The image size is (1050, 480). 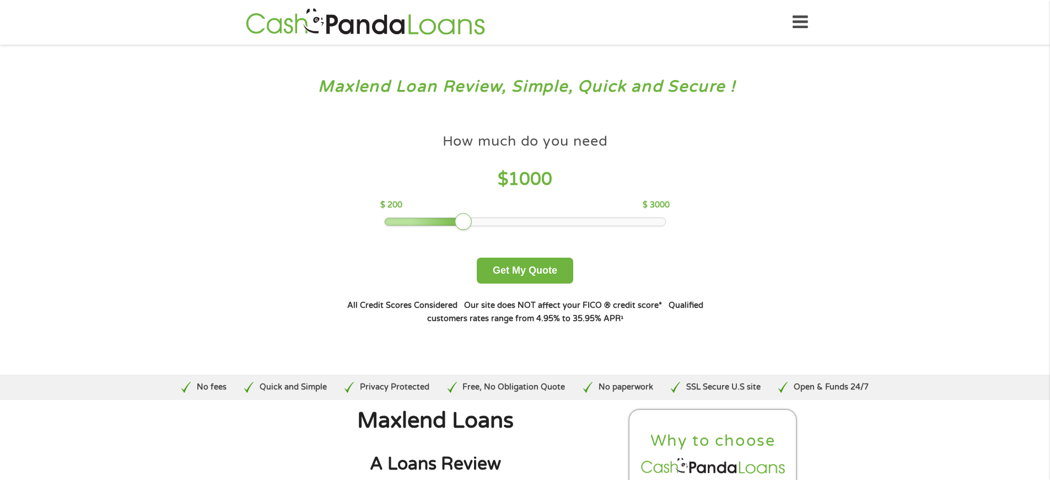 What do you see at coordinates (713, 440) in the screenshot?
I see `h2: Why to choose` at bounding box center [713, 440].